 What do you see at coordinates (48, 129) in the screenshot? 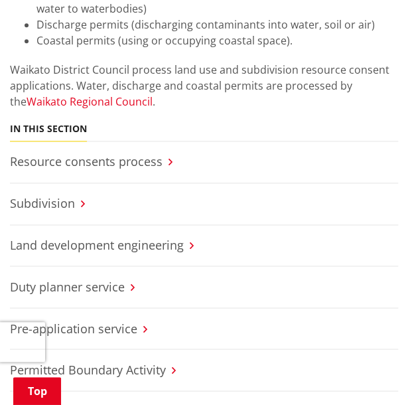
I see `h5: In this section` at bounding box center [48, 129].